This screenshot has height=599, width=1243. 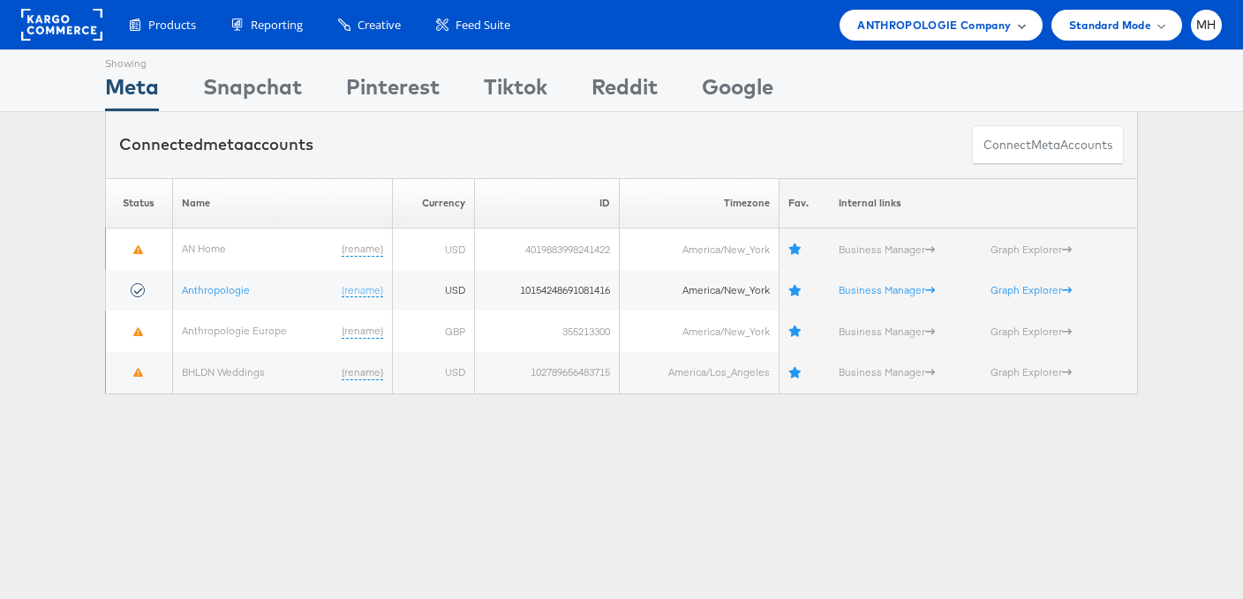 I want to click on td: 4019883998241422, so click(x=547, y=249).